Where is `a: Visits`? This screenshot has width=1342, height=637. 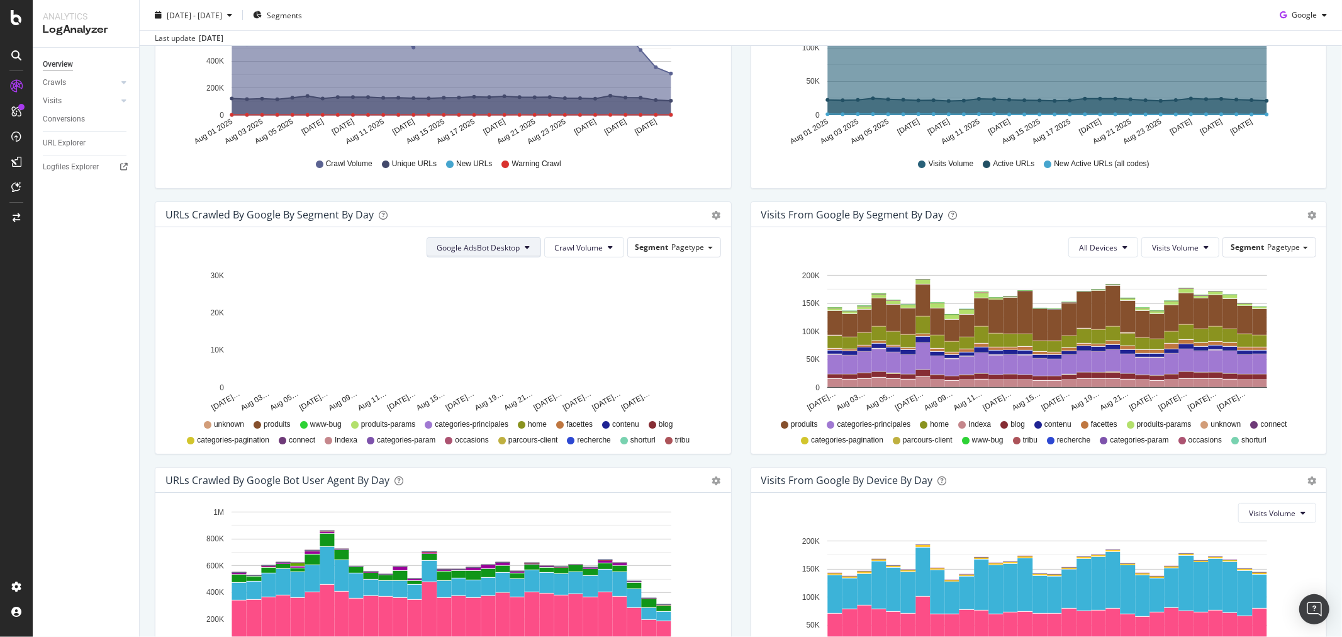
a: Visits is located at coordinates (80, 101).